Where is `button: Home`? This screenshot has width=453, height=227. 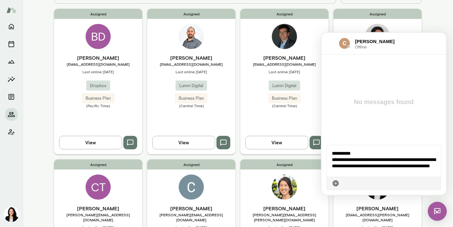 button: Home is located at coordinates (11, 26).